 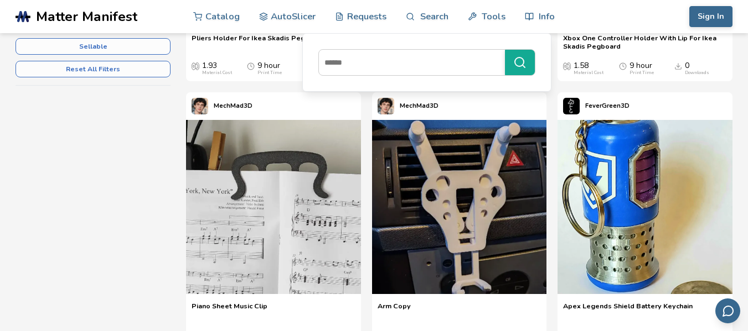 What do you see at coordinates (645, 42) in the screenshot?
I see `span: Xbox One Controller Holder With Lip For Ikea Skadis Pegboard` at bounding box center [645, 42].